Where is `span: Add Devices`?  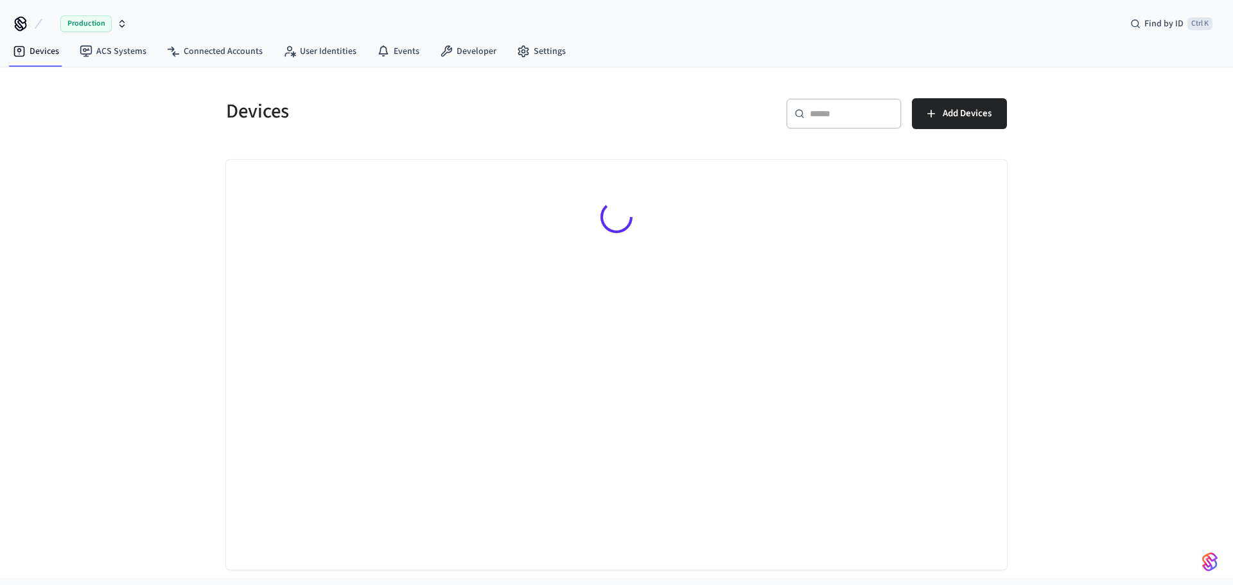 span: Add Devices is located at coordinates (967, 114).